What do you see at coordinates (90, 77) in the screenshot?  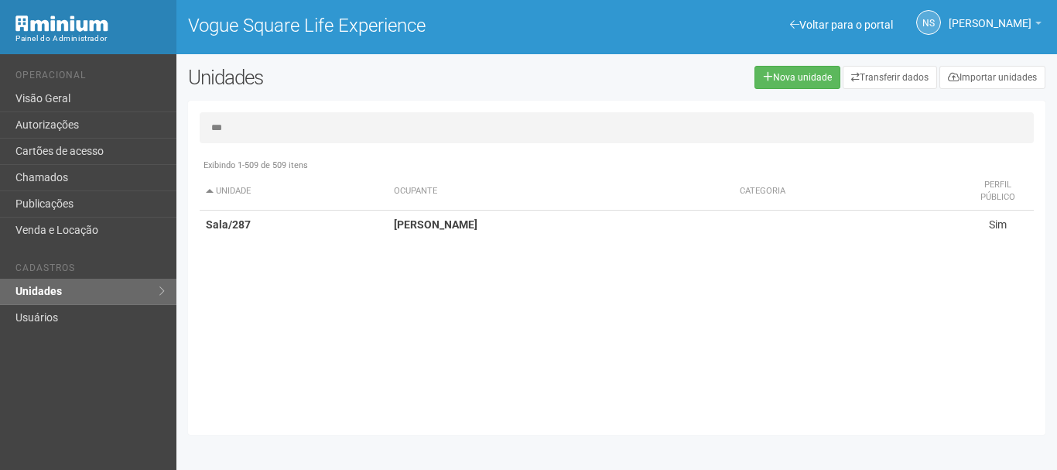 I see `li: Operacional` at bounding box center [90, 77].